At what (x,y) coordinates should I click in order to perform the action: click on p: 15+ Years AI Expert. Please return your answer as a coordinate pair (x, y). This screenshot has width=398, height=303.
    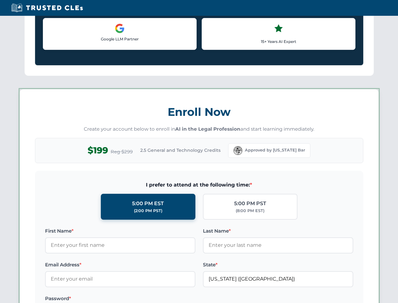
    Looking at the image, I should click on (279, 41).